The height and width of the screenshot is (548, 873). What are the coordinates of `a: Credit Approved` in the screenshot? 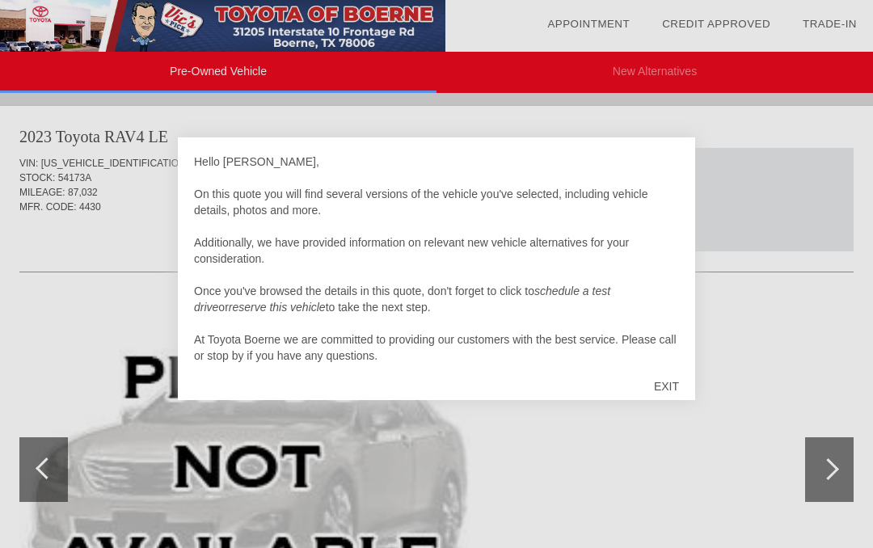 It's located at (716, 23).